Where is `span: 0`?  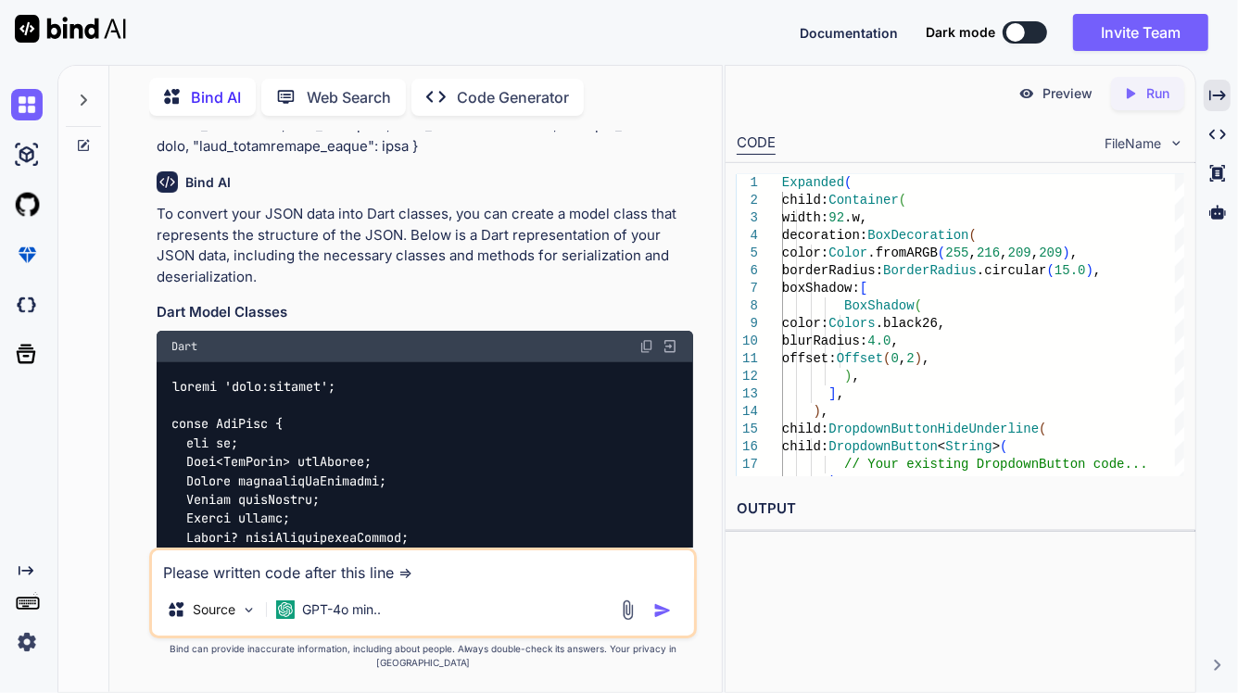
span: 0 is located at coordinates (894, 359).